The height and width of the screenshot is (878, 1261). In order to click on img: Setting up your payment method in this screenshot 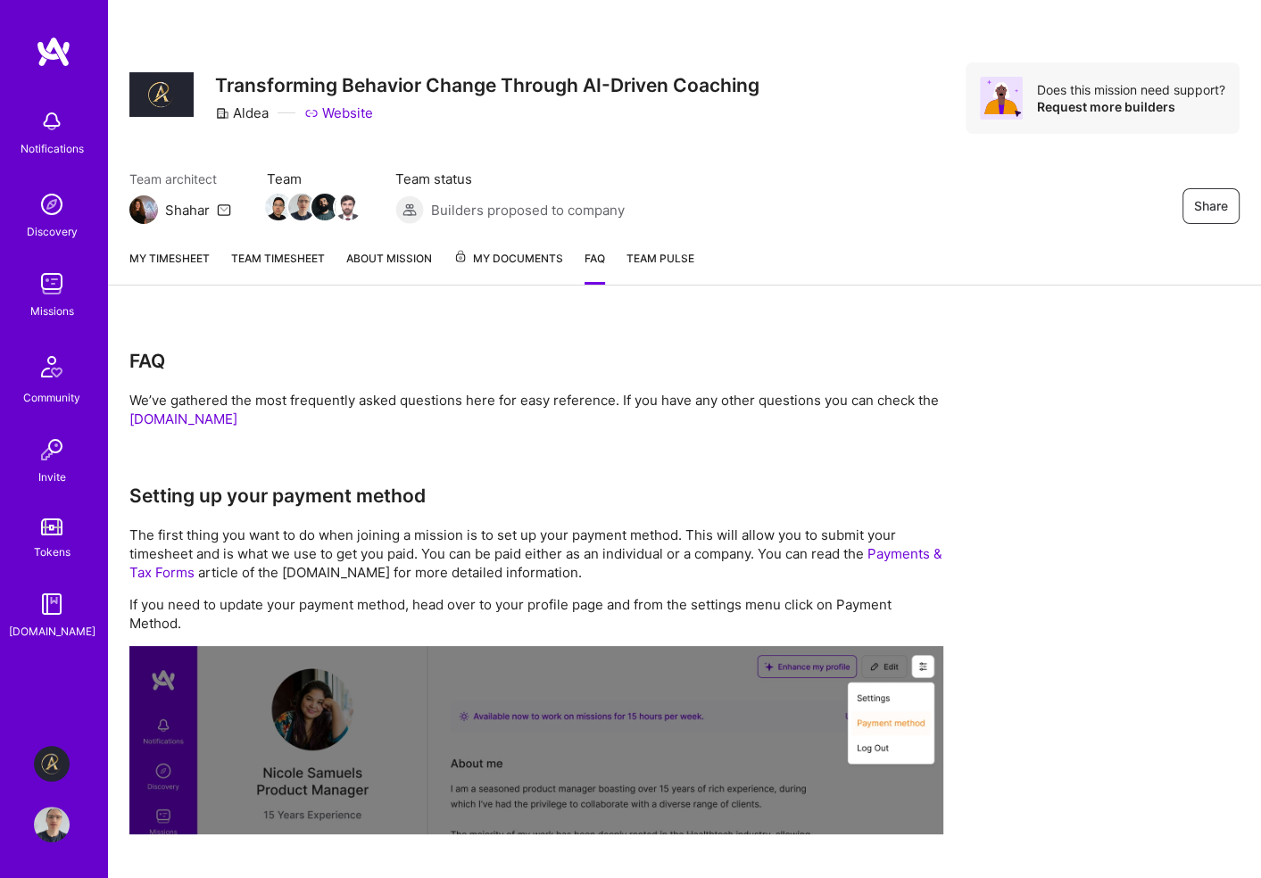, I will do `click(536, 740)`.